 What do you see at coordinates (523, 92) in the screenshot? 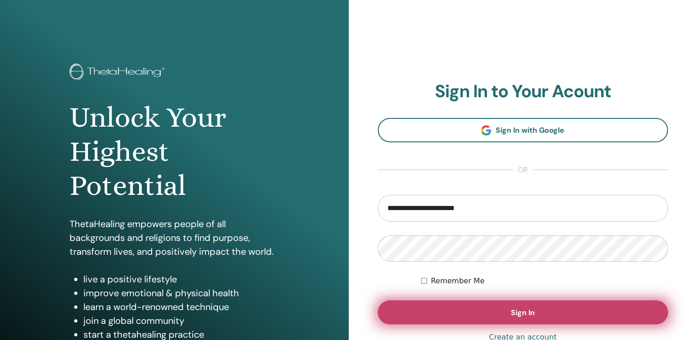
I see `h2: Sign In to Your Acount` at bounding box center [523, 92].